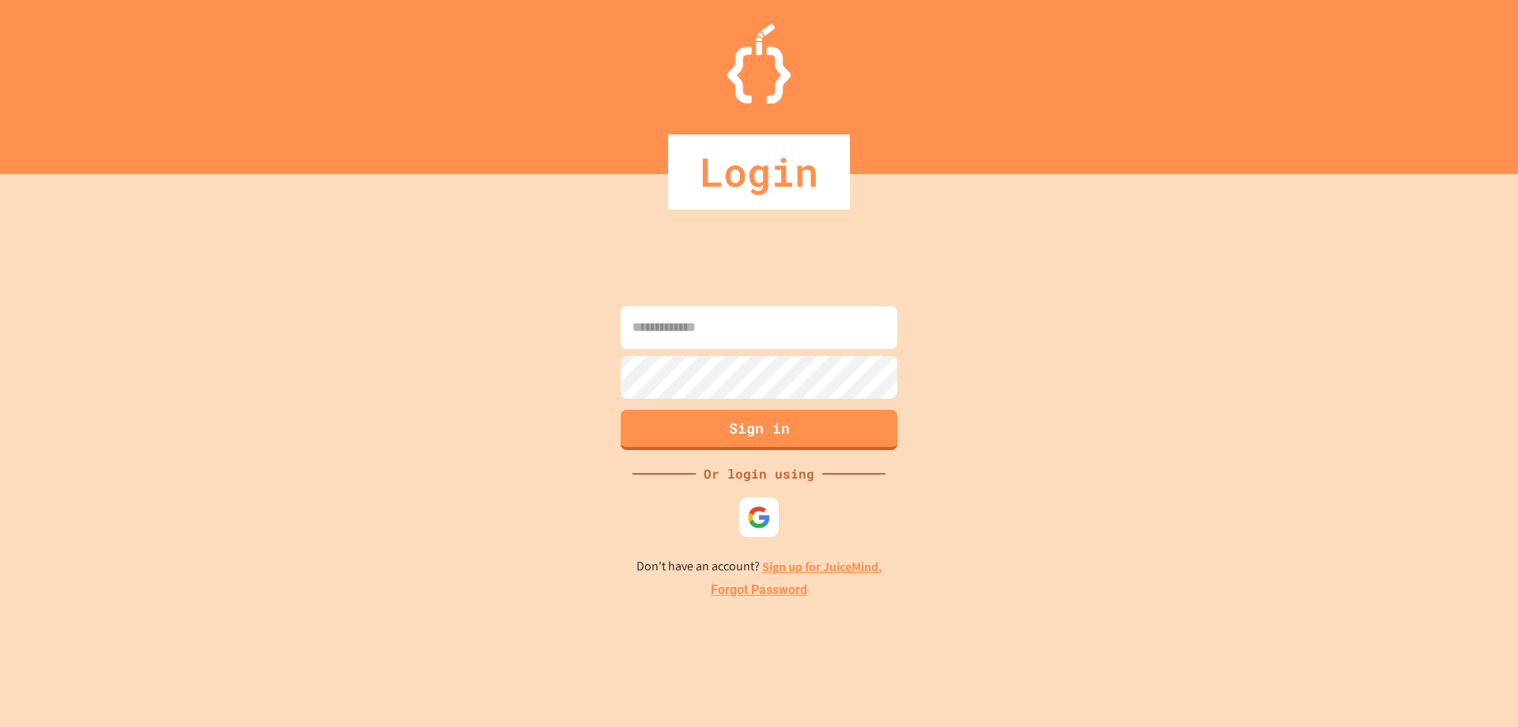 The image size is (1518, 727). I want to click on p: Don't have an account?, so click(759, 566).